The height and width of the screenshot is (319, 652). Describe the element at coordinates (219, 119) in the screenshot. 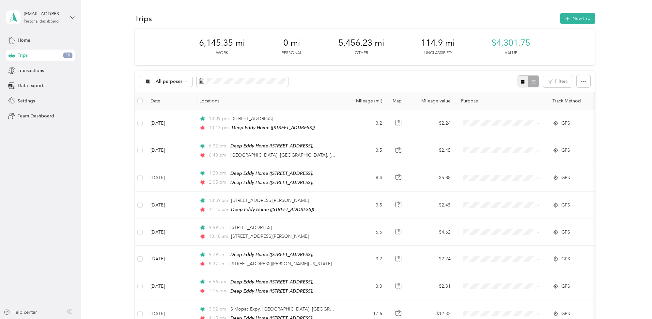

I see `span: 10:09 pm` at that location.